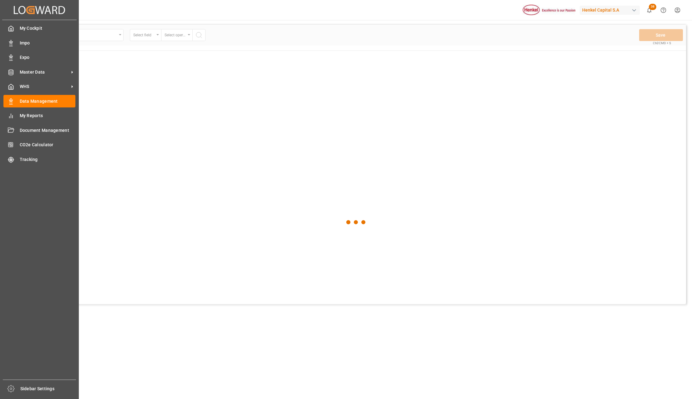 Image resolution: width=692 pixels, height=399 pixels. Describe the element at coordinates (48, 57) in the screenshot. I see `span: Expo` at that location.